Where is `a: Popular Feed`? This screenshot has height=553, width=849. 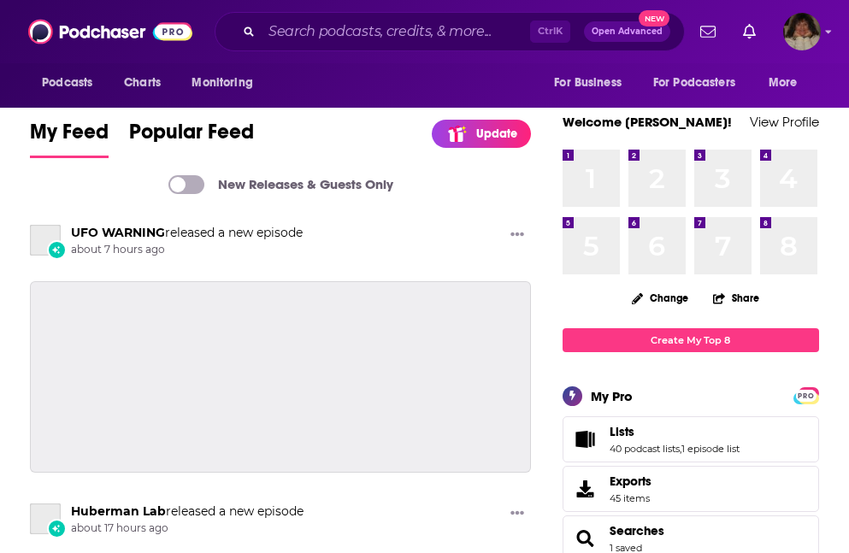
a: Popular Feed is located at coordinates (191, 138).